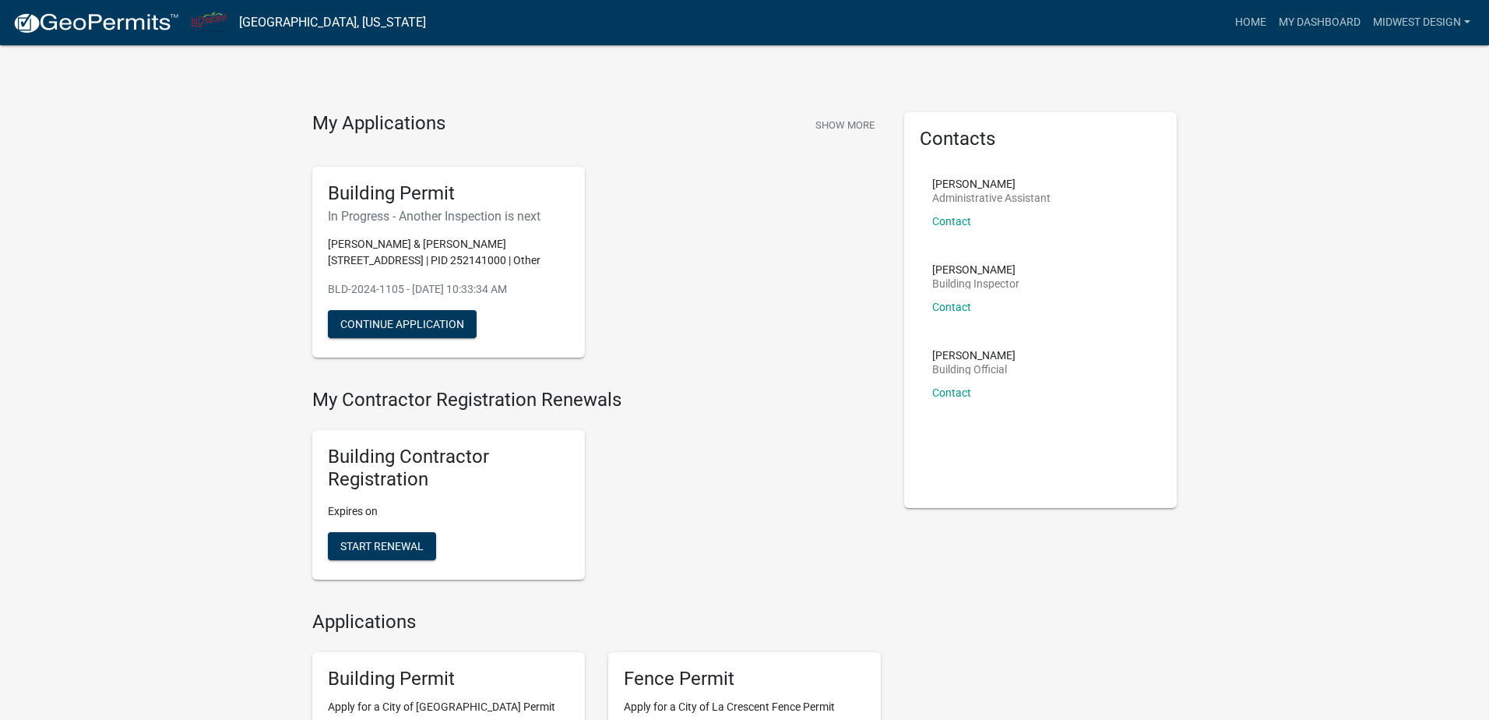  What do you see at coordinates (974, 369) in the screenshot?
I see `p: Building Official` at bounding box center [974, 369].